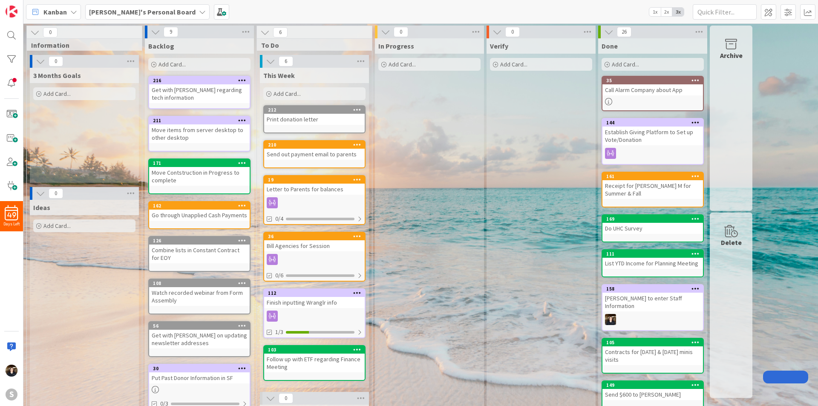 Image resolution: width=818 pixels, height=406 pixels. I want to click on div: Go through Unapplied Cash Payments, so click(199, 215).